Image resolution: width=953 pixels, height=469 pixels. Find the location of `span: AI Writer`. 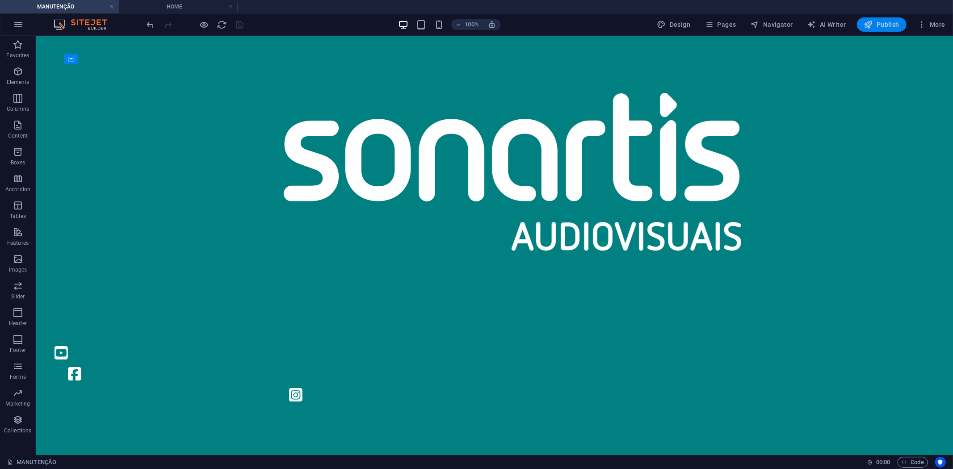

span: AI Writer is located at coordinates (826, 25).